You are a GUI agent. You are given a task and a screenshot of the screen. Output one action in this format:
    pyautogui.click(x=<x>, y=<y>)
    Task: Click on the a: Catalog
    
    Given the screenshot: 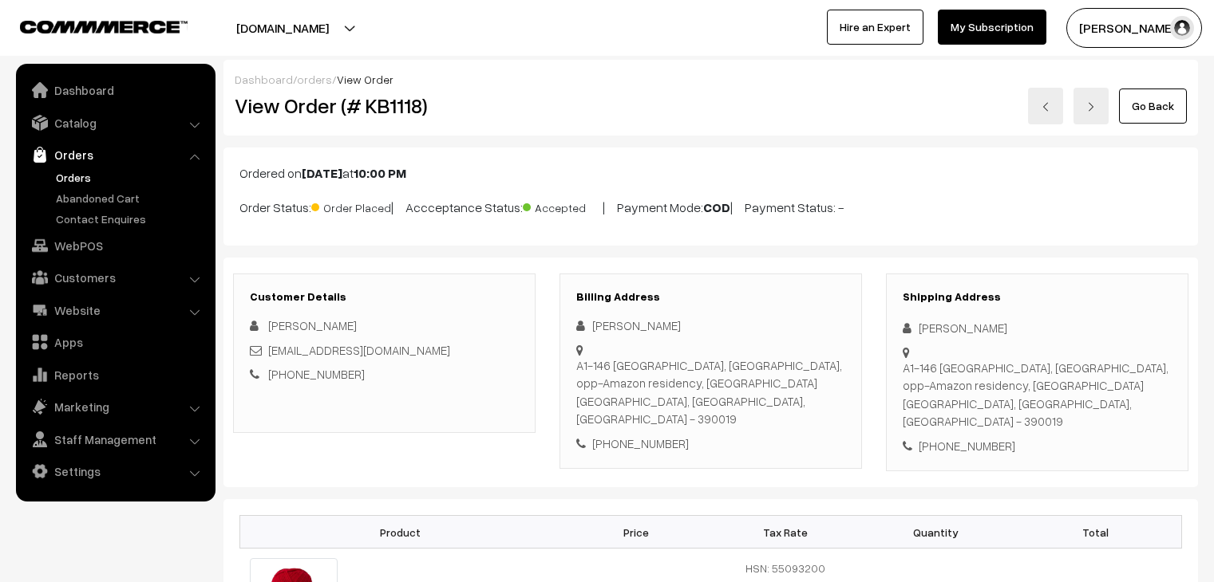 What is the action you would take?
    pyautogui.click(x=115, y=123)
    